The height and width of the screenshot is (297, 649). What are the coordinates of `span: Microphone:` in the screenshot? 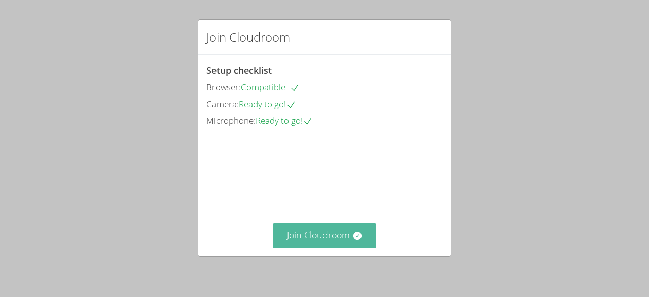 It's located at (231, 120).